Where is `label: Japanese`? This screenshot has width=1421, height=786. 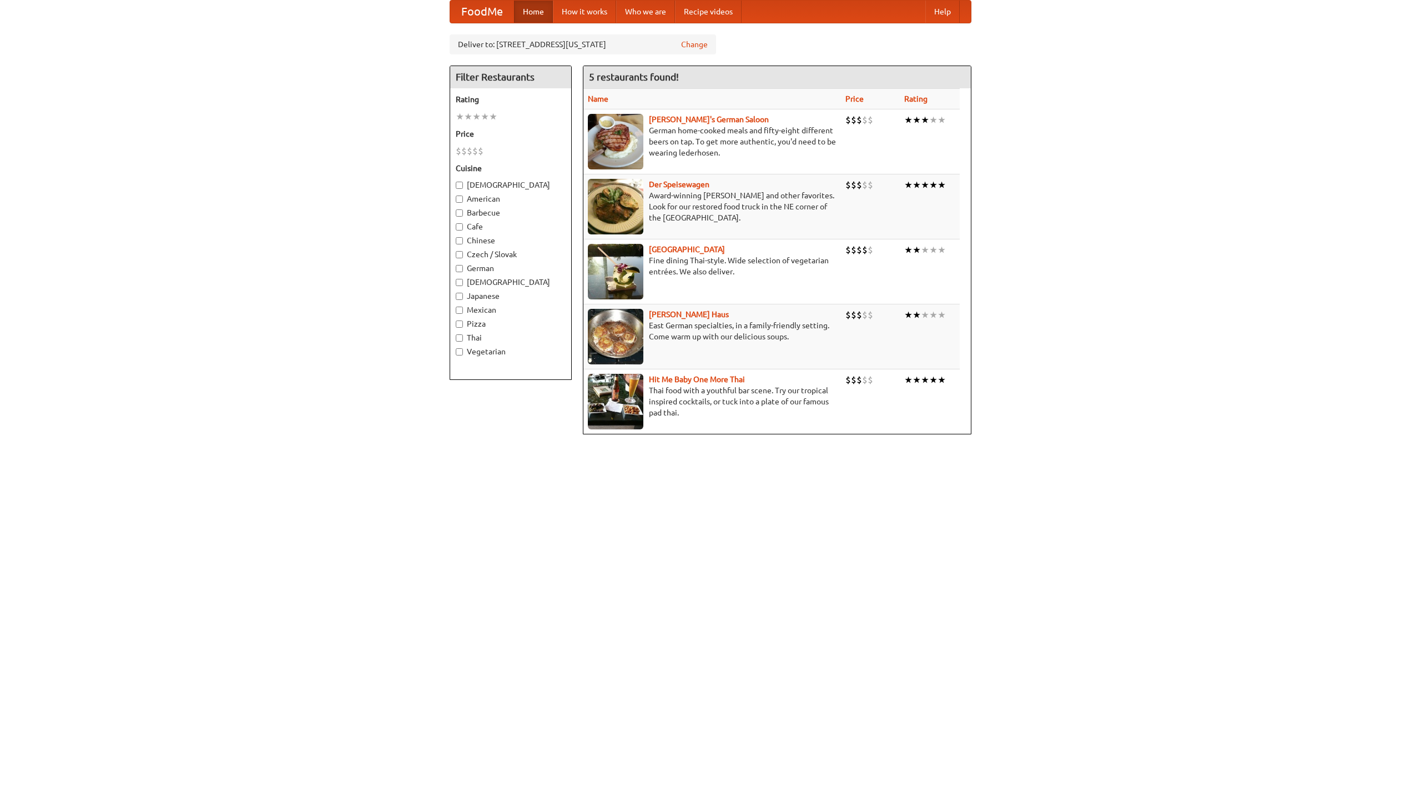
label: Japanese is located at coordinates (511, 296).